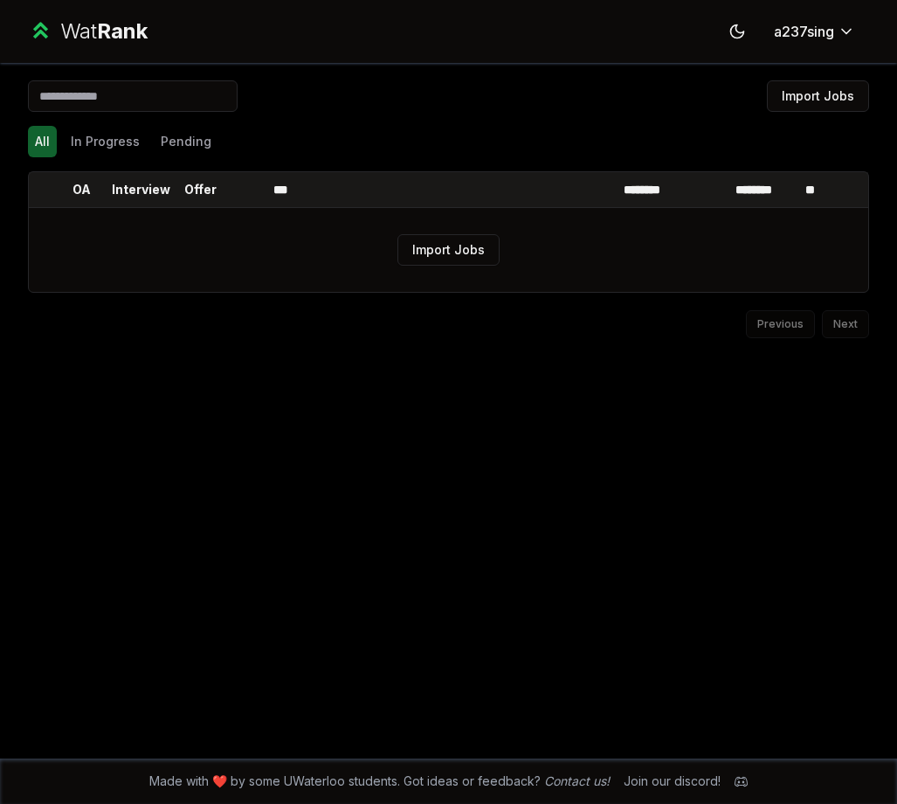 The height and width of the screenshot is (804, 897). Describe the element at coordinates (104, 31) in the screenshot. I see `div: Wat` at that location.